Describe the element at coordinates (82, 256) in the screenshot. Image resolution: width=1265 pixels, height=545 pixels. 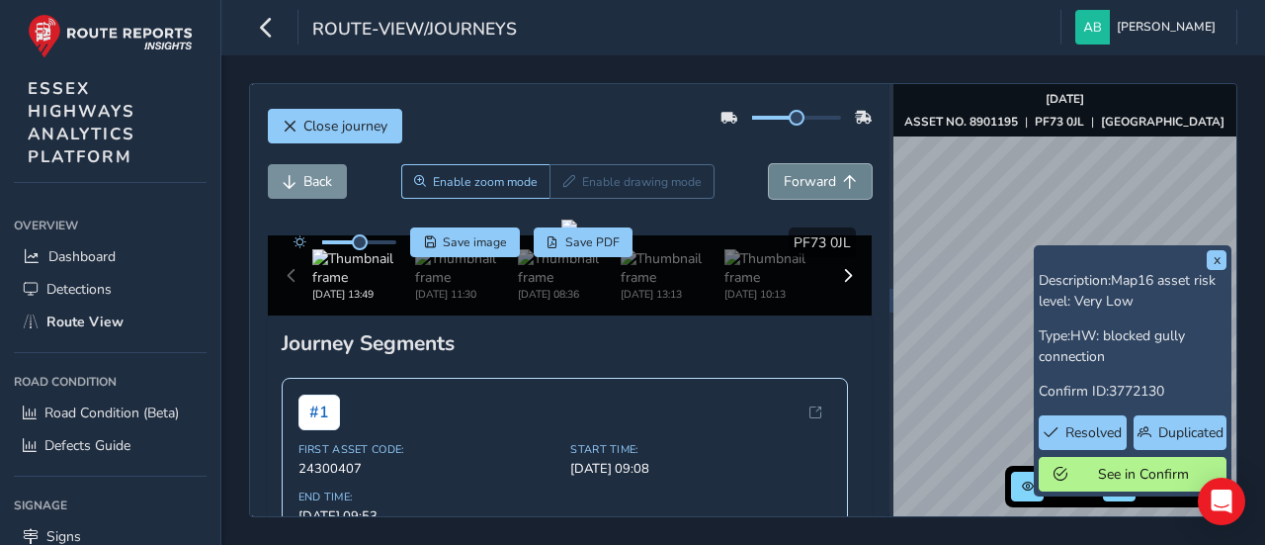
I see `span: Dashboard` at that location.